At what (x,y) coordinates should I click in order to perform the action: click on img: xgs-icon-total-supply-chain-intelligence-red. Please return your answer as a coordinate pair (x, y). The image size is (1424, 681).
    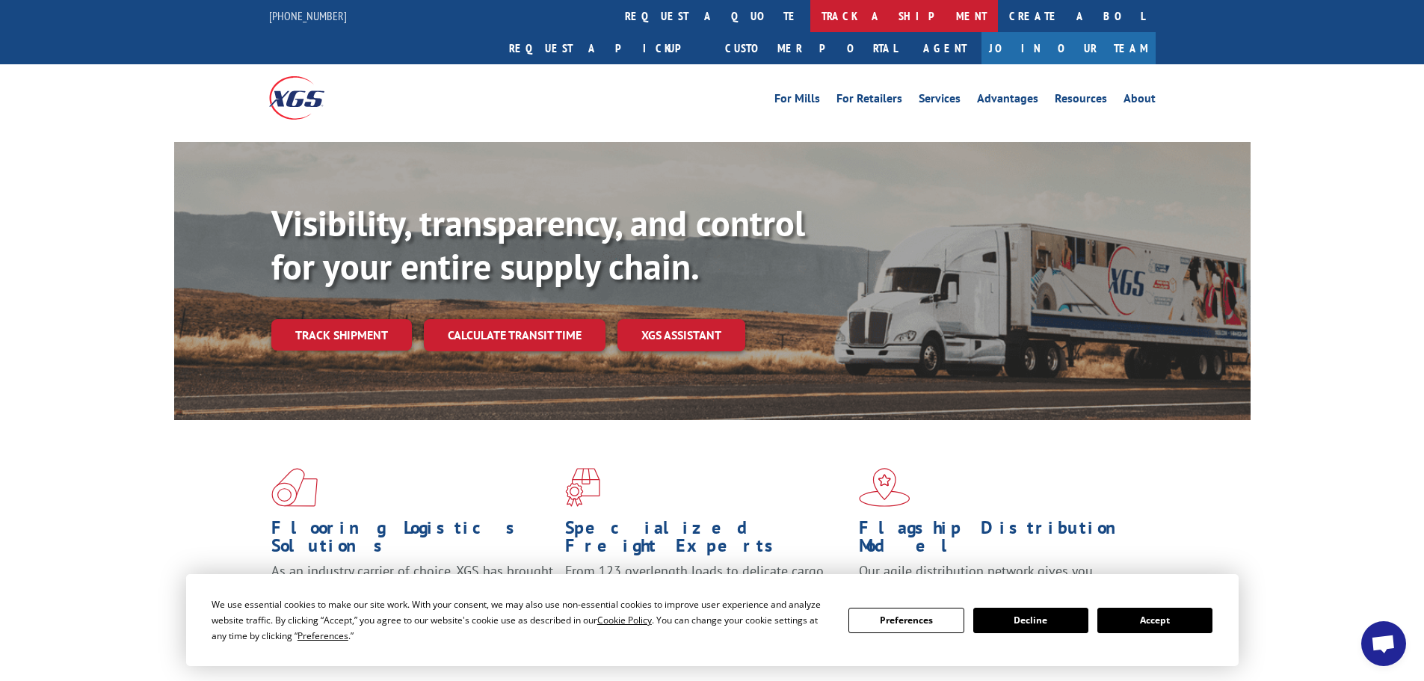
    Looking at the image, I should click on (294, 487).